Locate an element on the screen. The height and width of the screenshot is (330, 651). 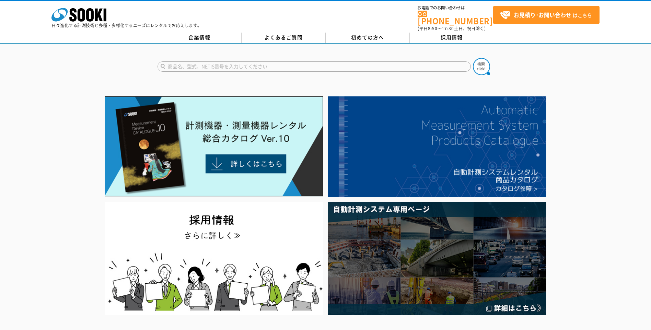
span: 8:50 is located at coordinates (432, 28).